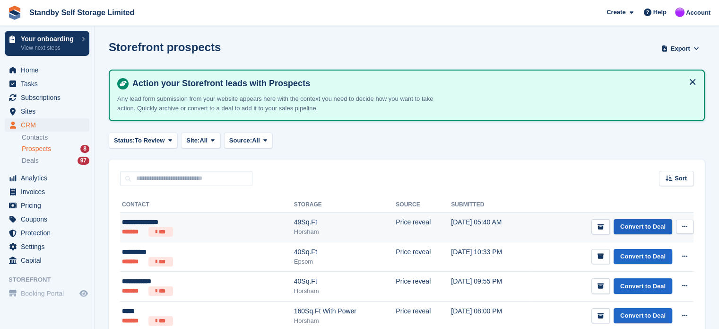  What do you see at coordinates (82, 12) in the screenshot?
I see `a: Standby Self Storage Limited` at bounding box center [82, 12].